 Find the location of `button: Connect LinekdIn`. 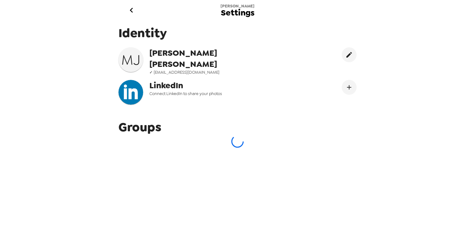

button: Connect LinekdIn is located at coordinates (349, 87).